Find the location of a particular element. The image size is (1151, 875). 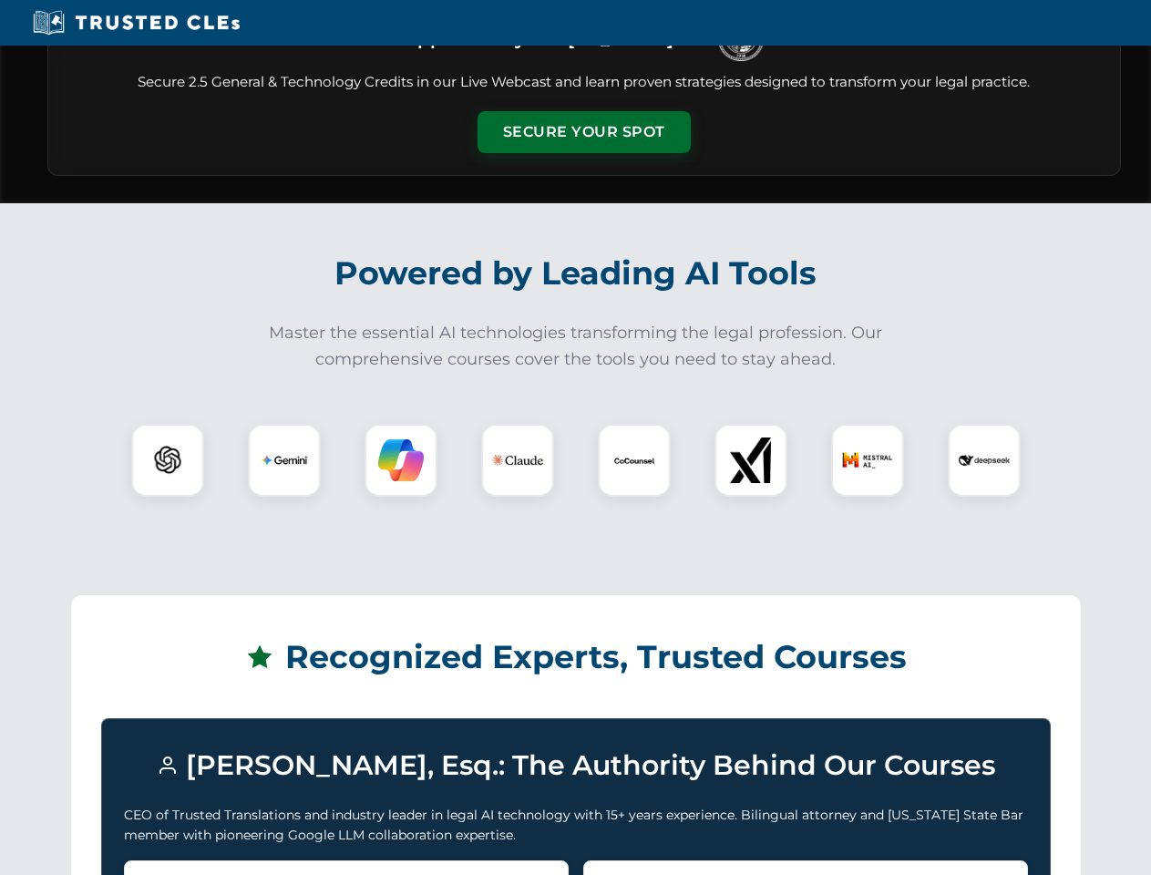

img: Mistral AI Logo is located at coordinates (868, 460).